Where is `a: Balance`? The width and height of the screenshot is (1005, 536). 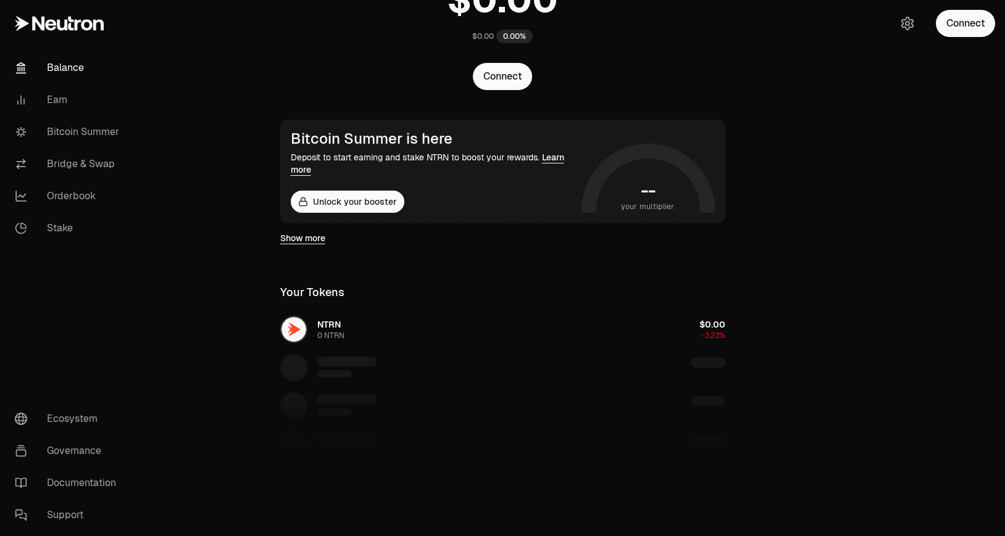
a: Balance is located at coordinates (69, 68).